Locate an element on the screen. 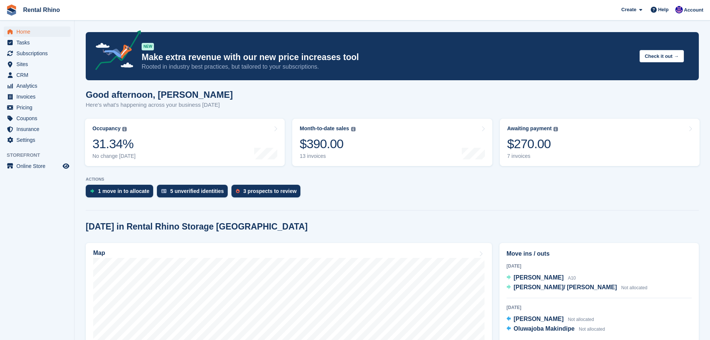  span: Insurance is located at coordinates (39, 129).